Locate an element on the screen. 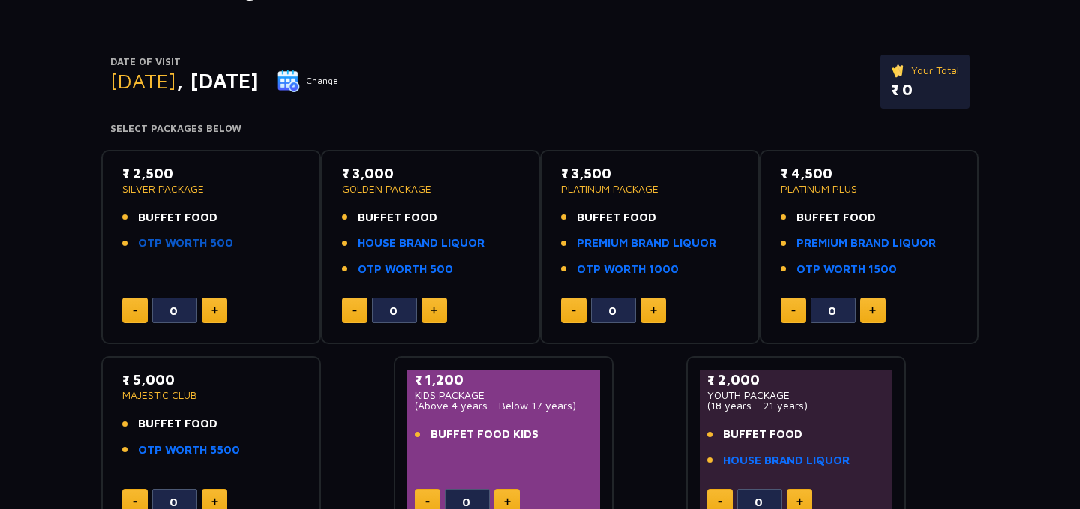  p: PLATINUM PLUS is located at coordinates (869, 189).